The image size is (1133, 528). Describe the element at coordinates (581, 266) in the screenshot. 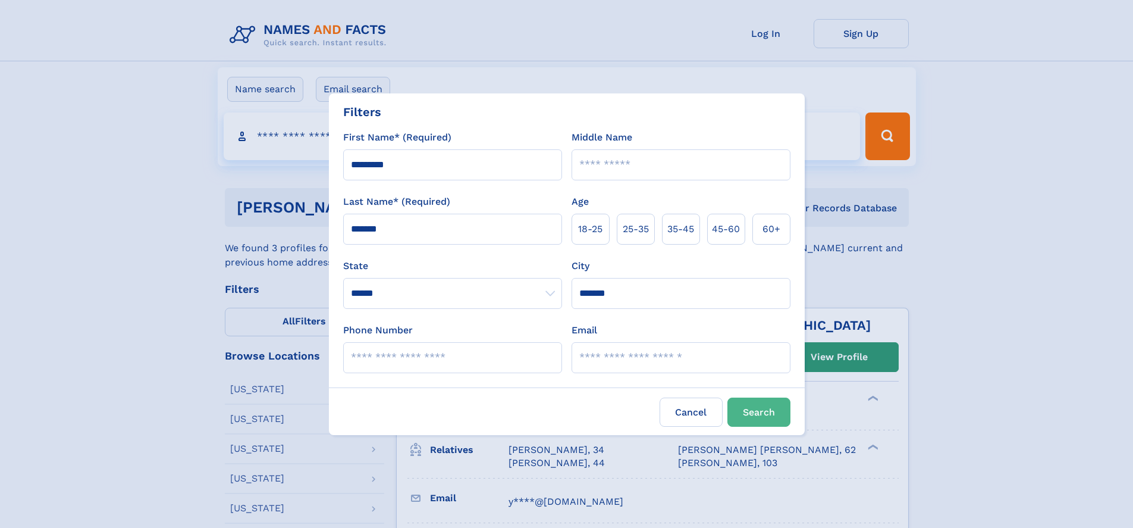

I see `label: City` at that location.